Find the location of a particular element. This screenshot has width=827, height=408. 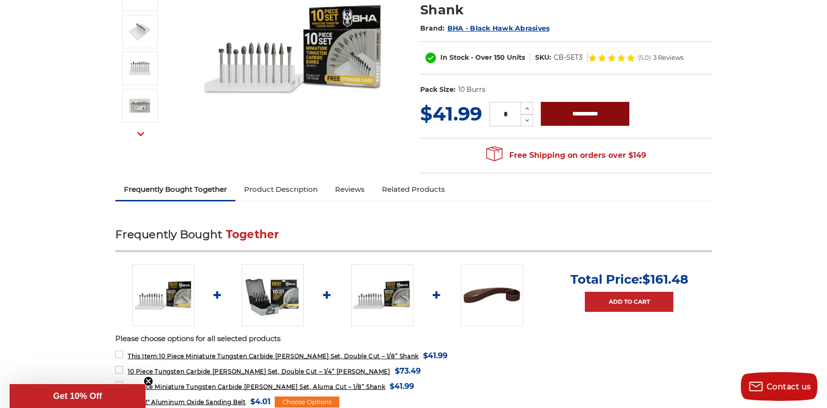

dt: SKU: is located at coordinates (543, 57).